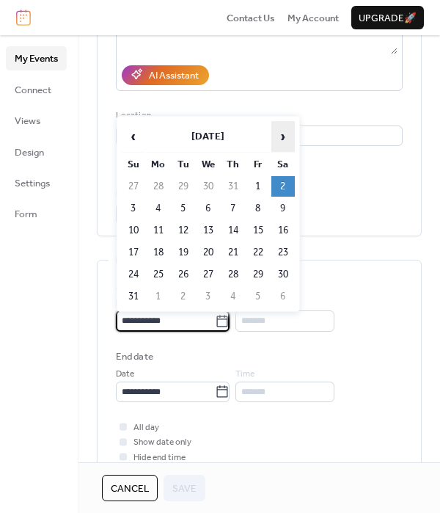  I want to click on th: Su, so click(134, 164).